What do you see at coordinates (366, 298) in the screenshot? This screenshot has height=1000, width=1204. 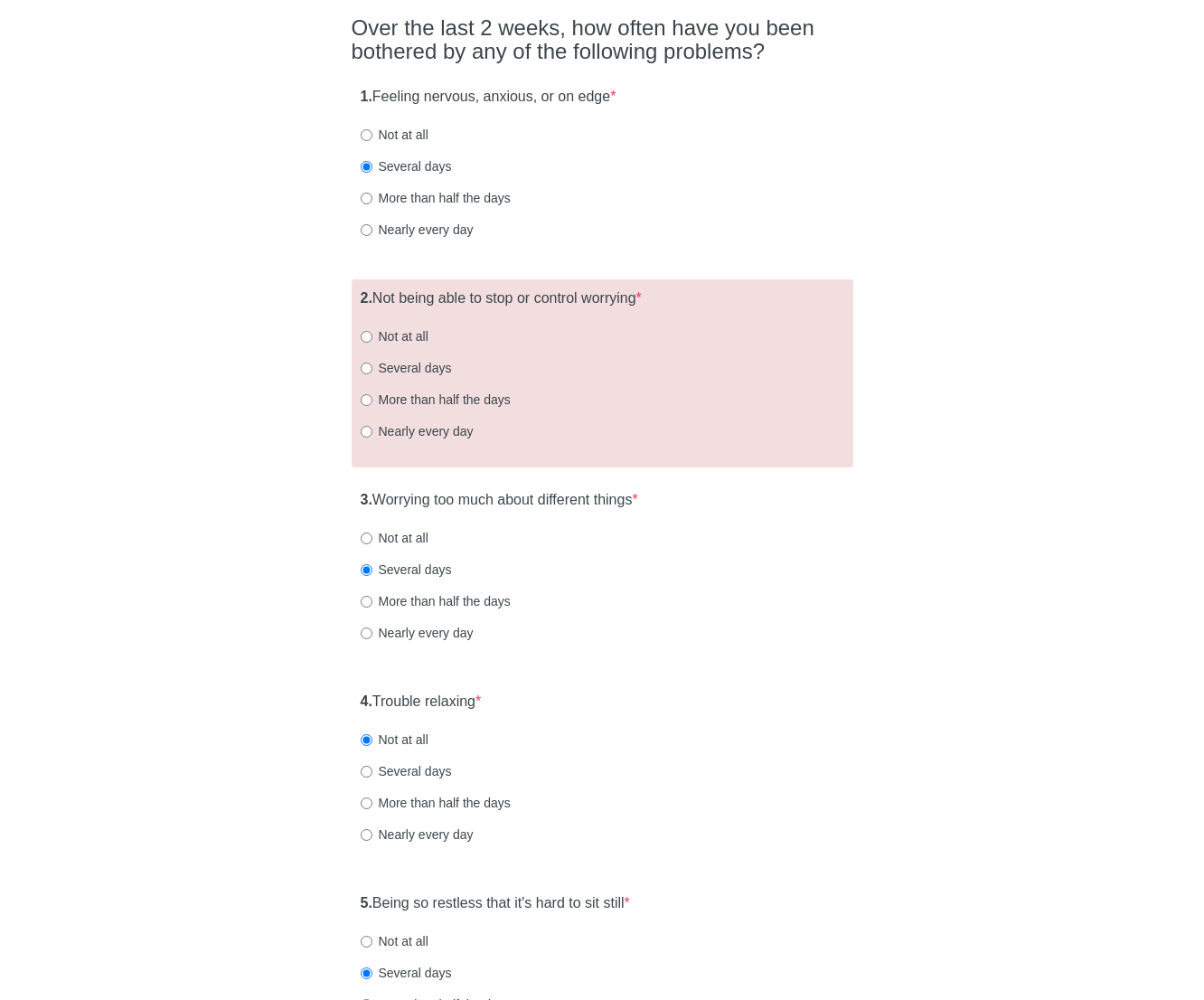 I see `strong: 2.` at bounding box center [366, 298].